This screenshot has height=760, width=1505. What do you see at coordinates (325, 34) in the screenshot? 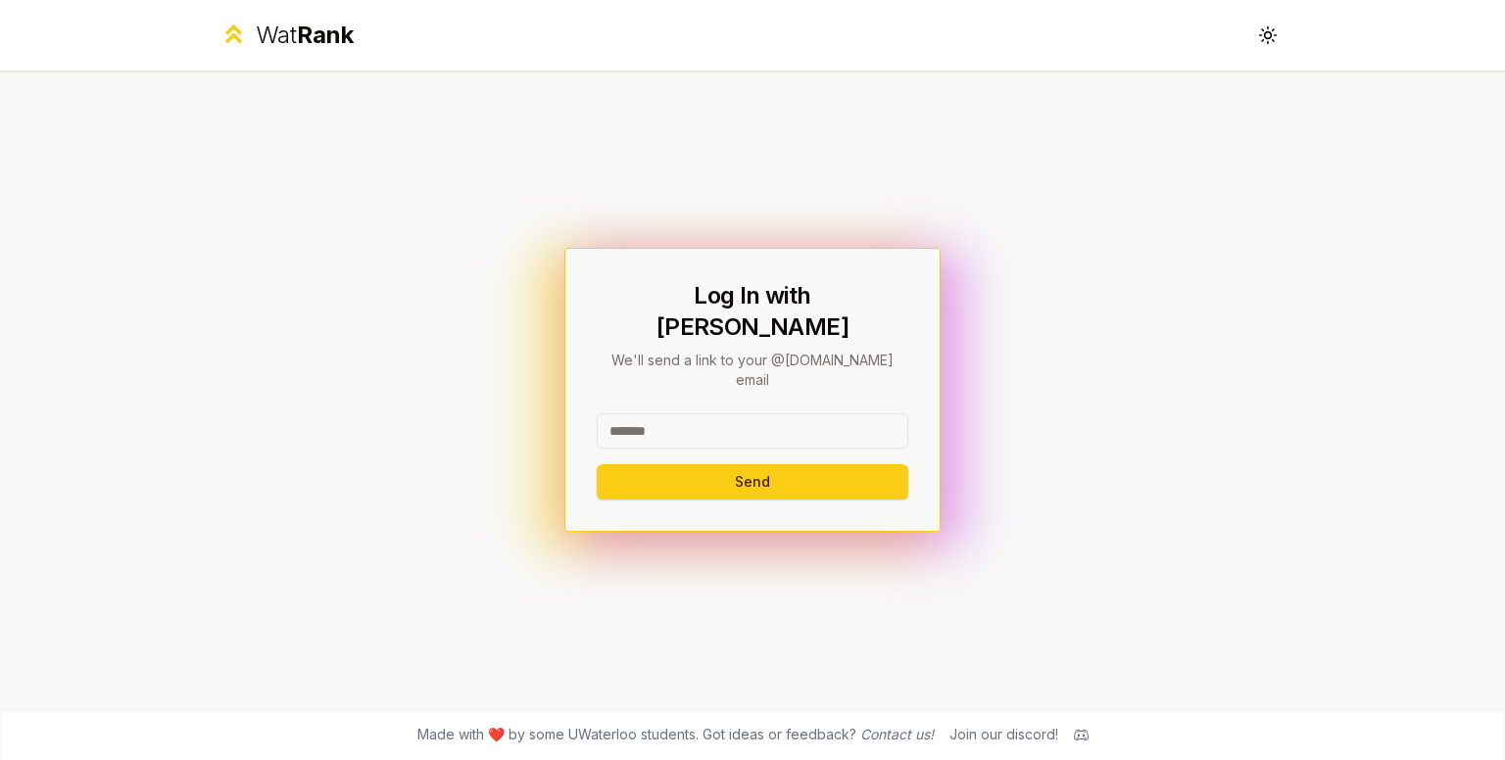
I see `span: Rank` at bounding box center [325, 34].